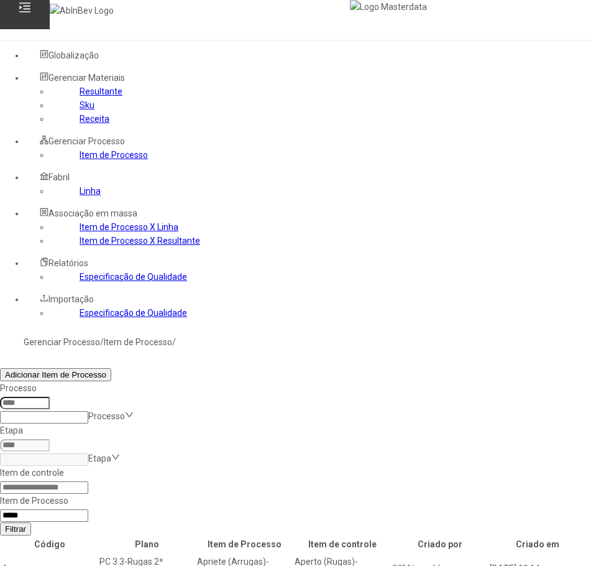 The image size is (591, 566). What do you see at coordinates (73, 55) in the screenshot?
I see `span: Globalização` at bounding box center [73, 55].